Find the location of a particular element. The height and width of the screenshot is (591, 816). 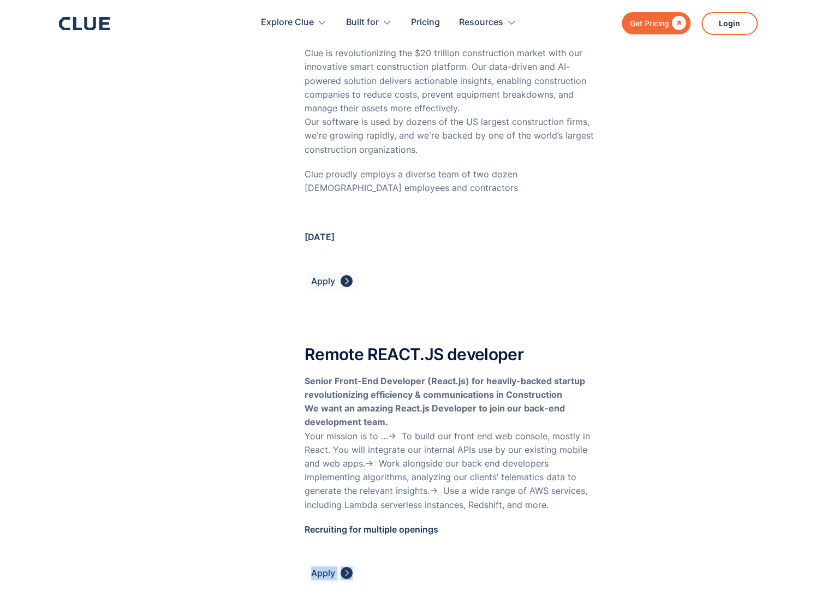

a: Pricing is located at coordinates (425, 22).